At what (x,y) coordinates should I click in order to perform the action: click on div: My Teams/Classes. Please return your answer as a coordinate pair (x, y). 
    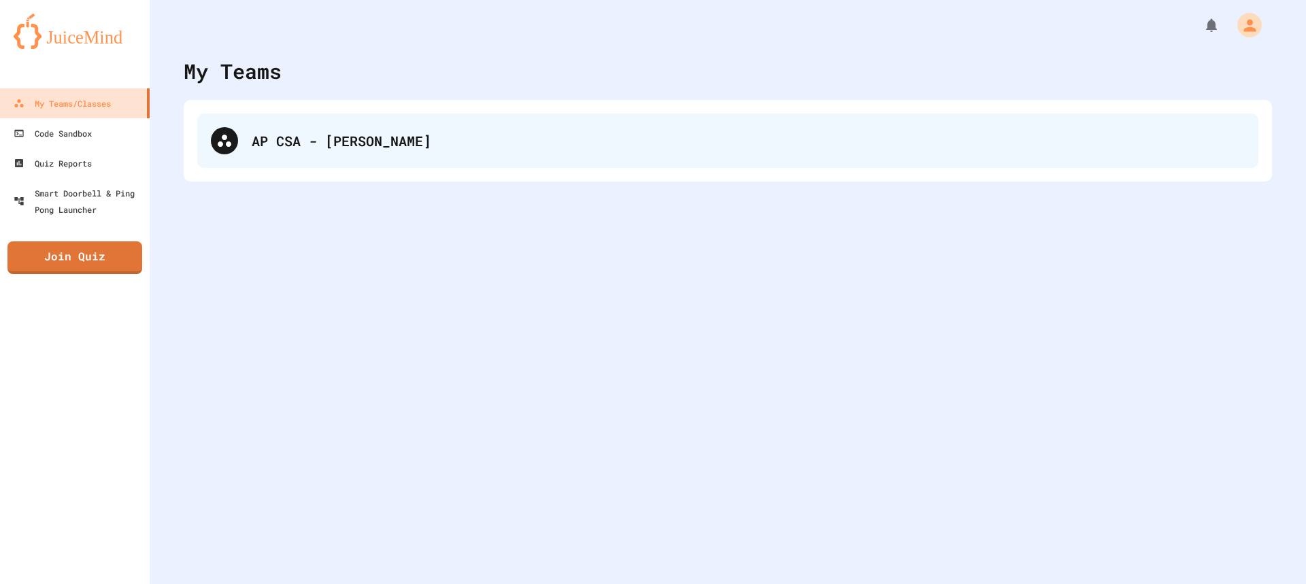
    Looking at the image, I should click on (62, 103).